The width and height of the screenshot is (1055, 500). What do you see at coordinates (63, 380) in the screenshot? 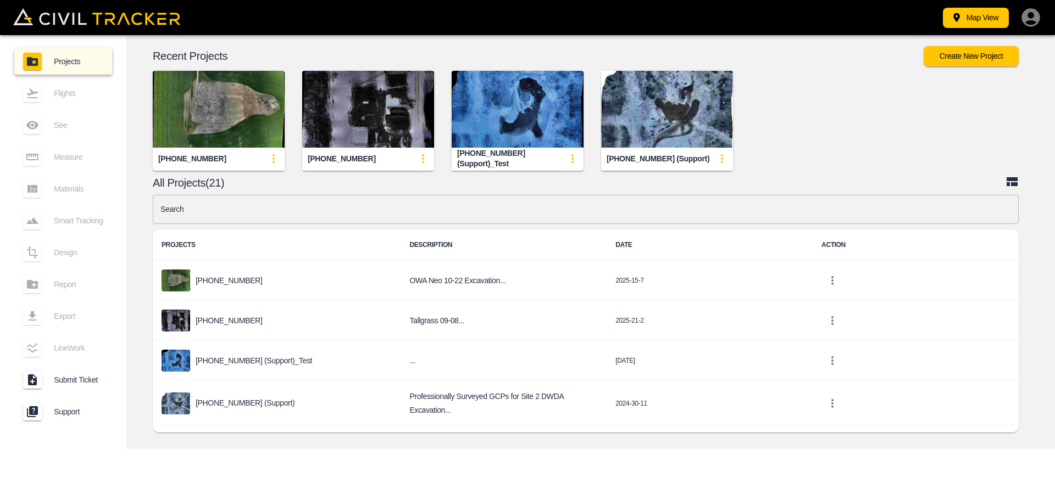
I see `a: Submit Ticket` at bounding box center [63, 380].